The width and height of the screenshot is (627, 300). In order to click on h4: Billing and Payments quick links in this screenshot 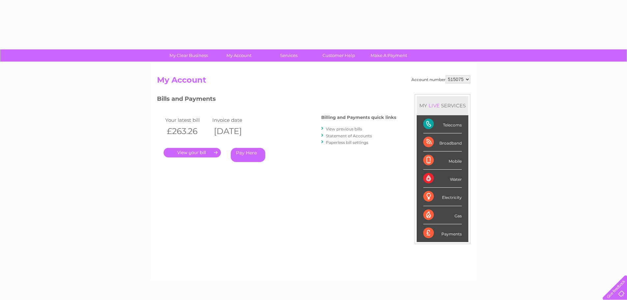, I will do `click(359, 117)`.